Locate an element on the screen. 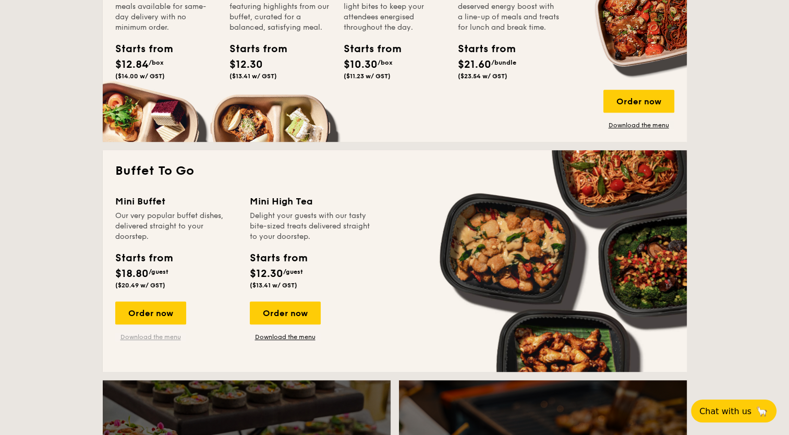  span: Chat with us is located at coordinates (726, 411).